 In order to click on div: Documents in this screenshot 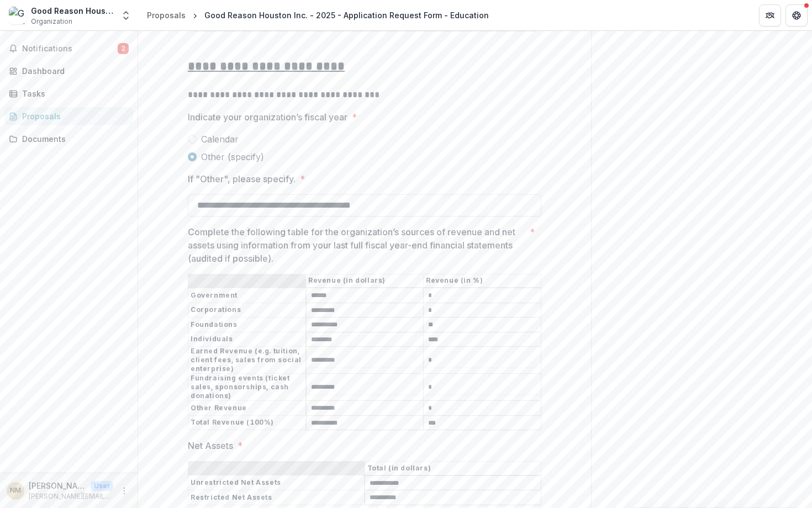, I will do `click(73, 139)`.